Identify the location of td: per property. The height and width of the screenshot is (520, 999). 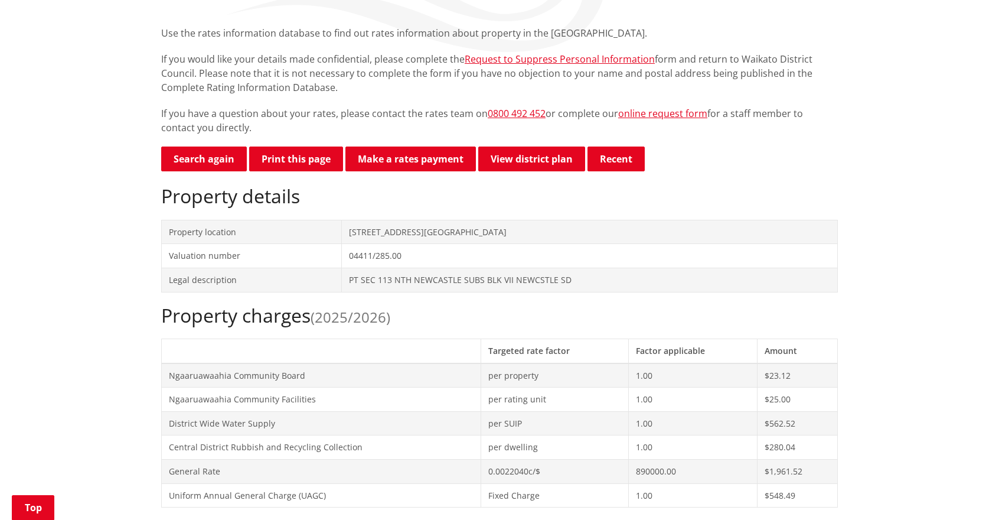
(555, 375).